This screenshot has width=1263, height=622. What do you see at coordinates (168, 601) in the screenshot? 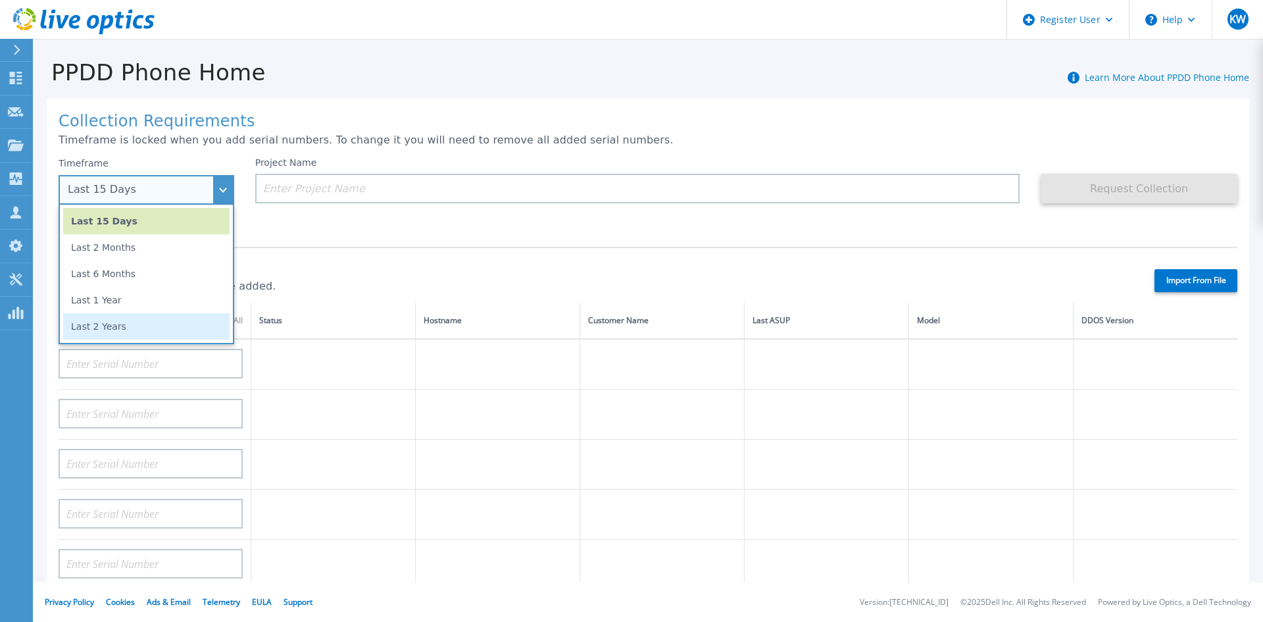
I see `a: Ads & Email` at bounding box center [168, 601].